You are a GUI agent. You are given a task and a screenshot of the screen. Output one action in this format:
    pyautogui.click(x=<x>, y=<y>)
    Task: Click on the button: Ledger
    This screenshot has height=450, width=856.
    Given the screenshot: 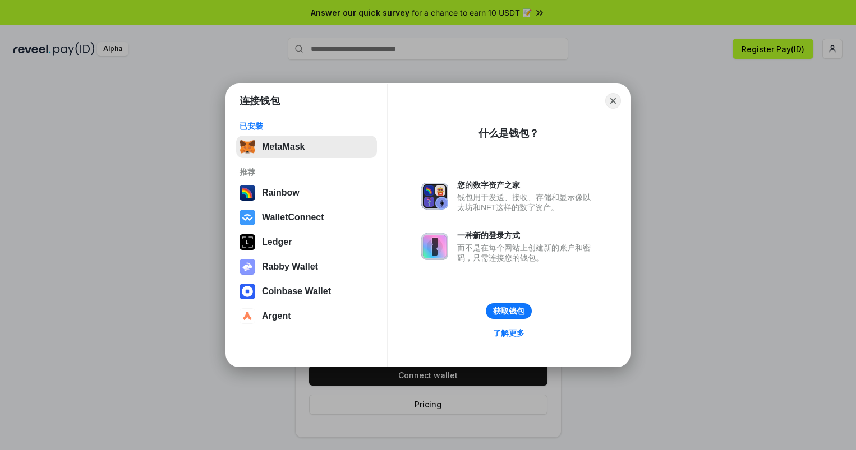 What is the action you would take?
    pyautogui.click(x=306, y=242)
    